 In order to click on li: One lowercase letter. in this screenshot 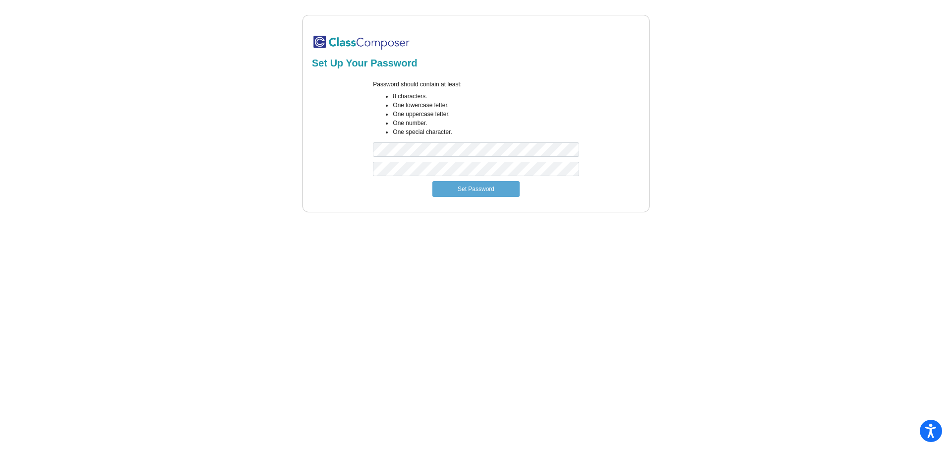, I will do `click(485, 105)`.